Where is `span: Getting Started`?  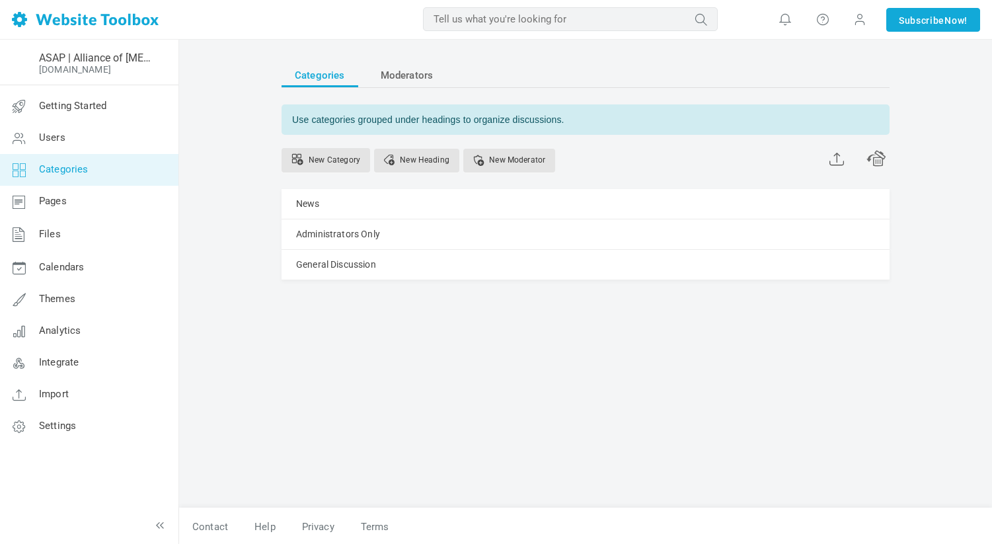
span: Getting Started is located at coordinates (73, 106).